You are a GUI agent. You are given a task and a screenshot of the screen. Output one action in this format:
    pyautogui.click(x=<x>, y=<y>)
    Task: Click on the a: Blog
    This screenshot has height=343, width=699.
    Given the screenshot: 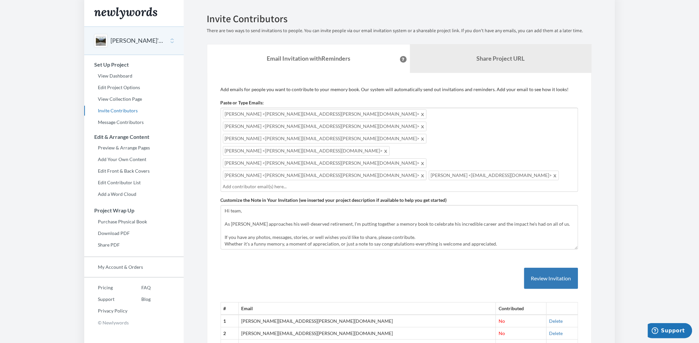 What is the action you would take?
    pyautogui.click(x=139, y=299)
    